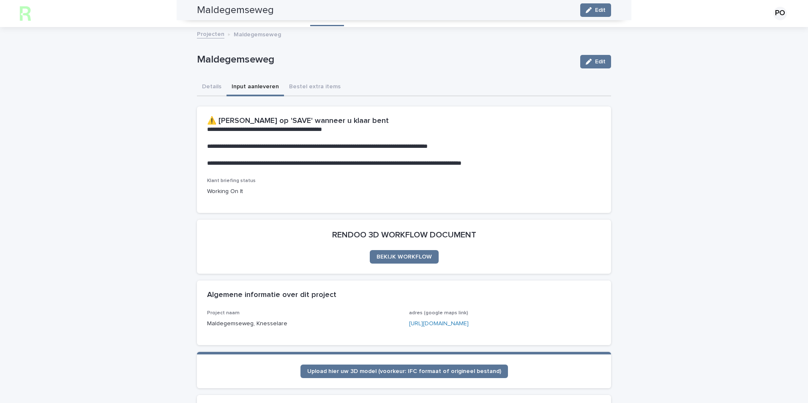 The width and height of the screenshot is (808, 403). Describe the element at coordinates (272, 295) in the screenshot. I see `h2: Algemene informatie over dit project` at that location.